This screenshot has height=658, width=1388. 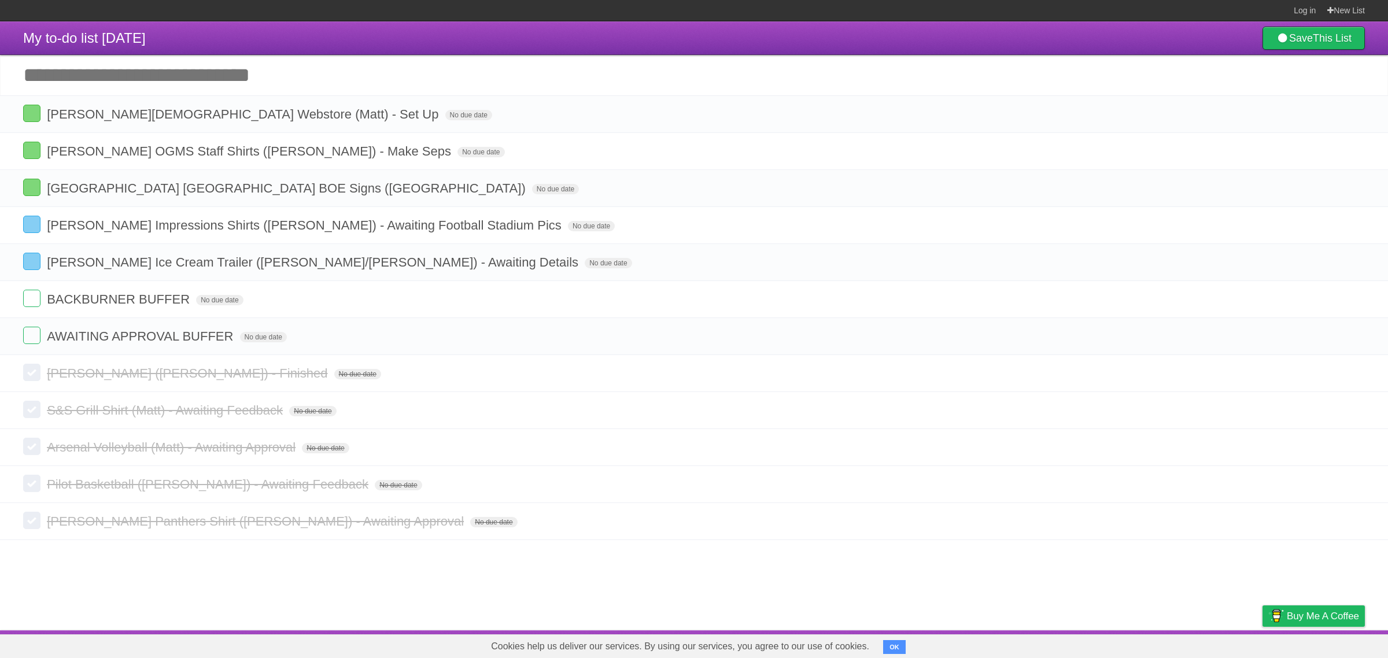 What do you see at coordinates (166, 410) in the screenshot?
I see `span: S&S Grill Shirt (Matt) - Awaiting Feedback` at bounding box center [166, 410].